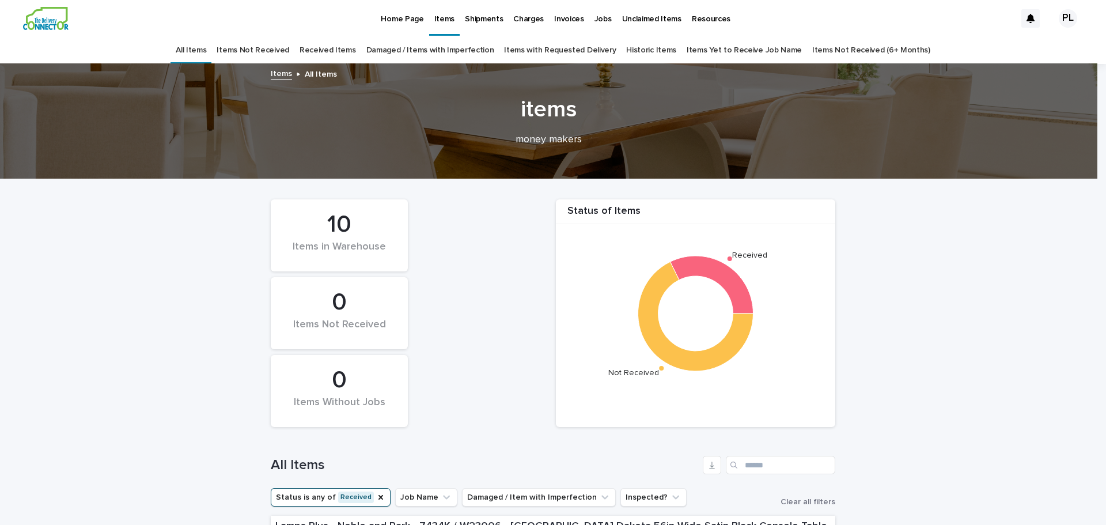 Image resolution: width=1106 pixels, height=525 pixels. I want to click on div: Items Not Received, so click(339, 331).